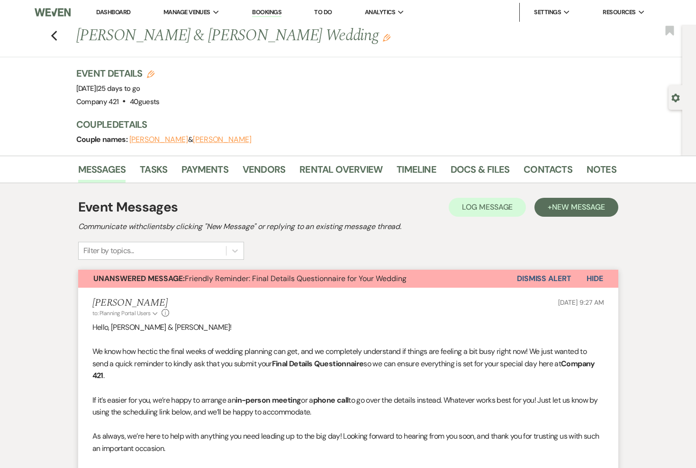 This screenshot has width=696, height=468. Describe the element at coordinates (126, 313) in the screenshot. I see `button: to: Planning Portal Users` at that location.